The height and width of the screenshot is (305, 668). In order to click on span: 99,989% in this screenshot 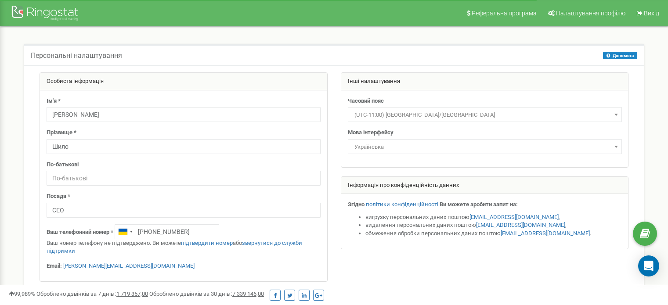, I will do `click(22, 294)`.